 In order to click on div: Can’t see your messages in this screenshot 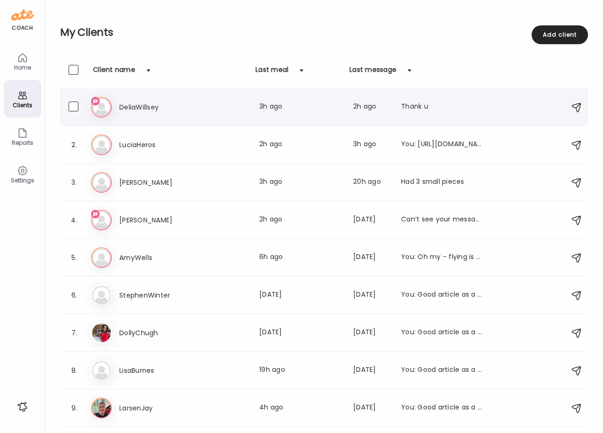, I will do `click(442, 220)`.